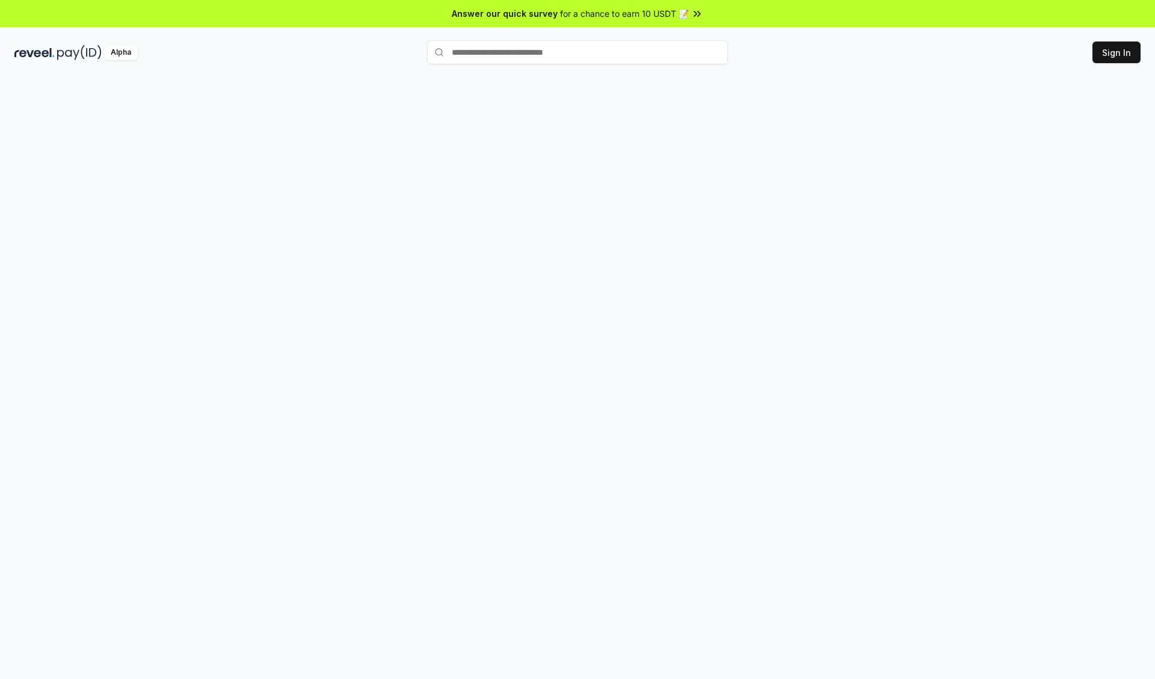 Image resolution: width=1155 pixels, height=679 pixels. What do you see at coordinates (34, 52) in the screenshot?
I see `img: reveel_dark` at bounding box center [34, 52].